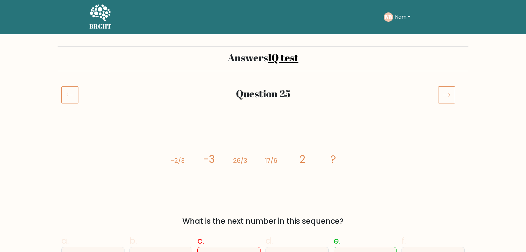 The width and height of the screenshot is (526, 252). What do you see at coordinates (402, 17) in the screenshot?
I see `button: Nam` at bounding box center [402, 17].